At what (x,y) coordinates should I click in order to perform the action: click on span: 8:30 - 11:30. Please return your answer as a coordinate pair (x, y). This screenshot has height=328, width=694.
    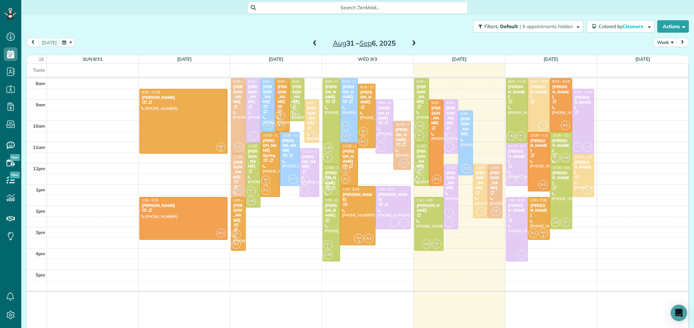
    Looking at the image, I should click on (584, 92).